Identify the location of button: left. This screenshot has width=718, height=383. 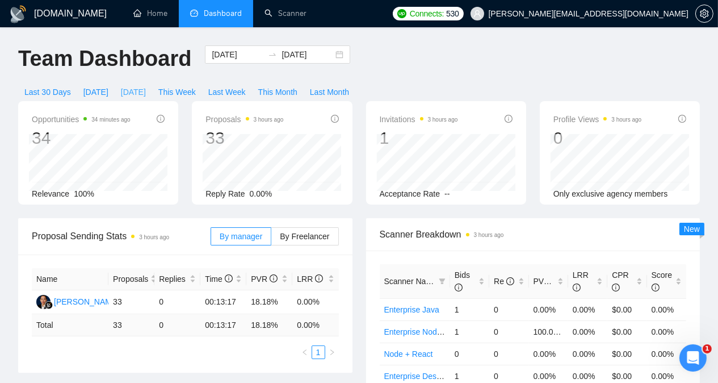
(305, 352).